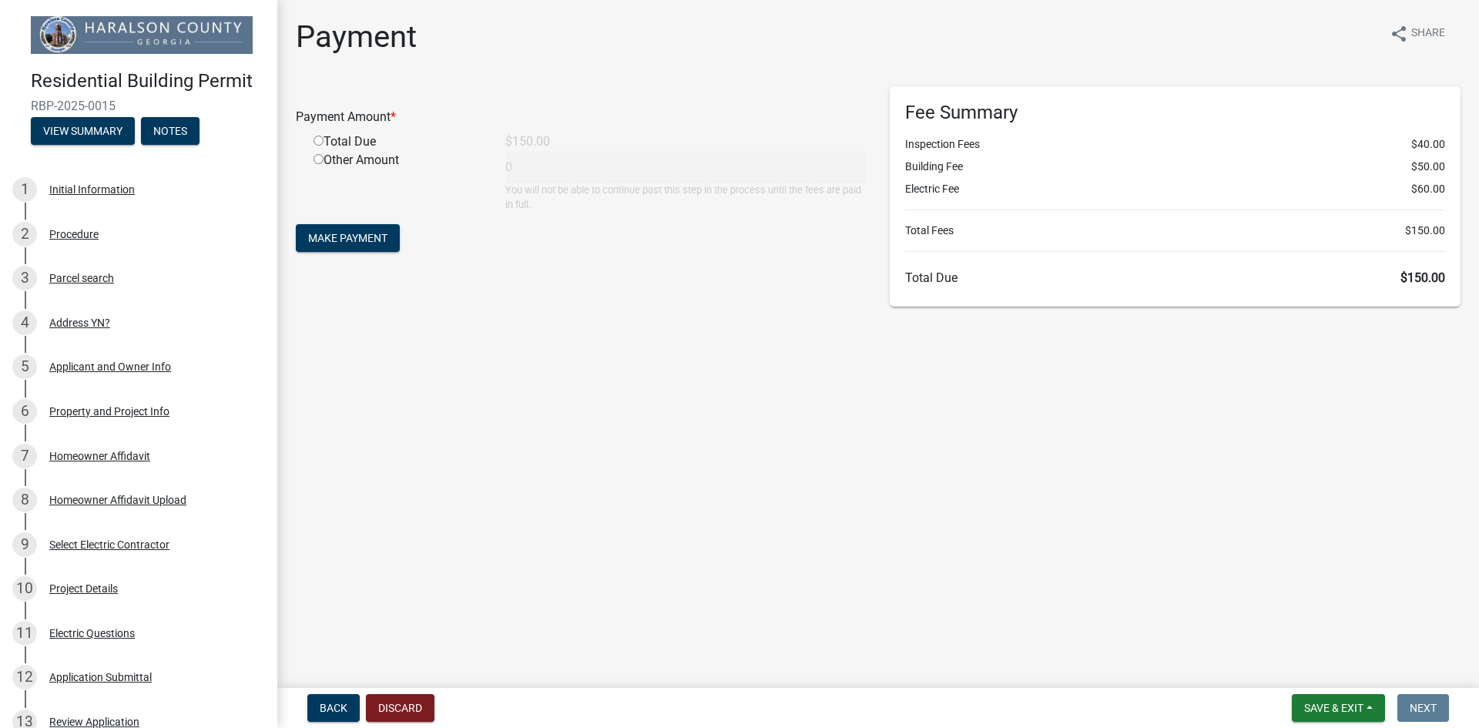 Image resolution: width=1479 pixels, height=728 pixels. I want to click on div: Review Application, so click(94, 722).